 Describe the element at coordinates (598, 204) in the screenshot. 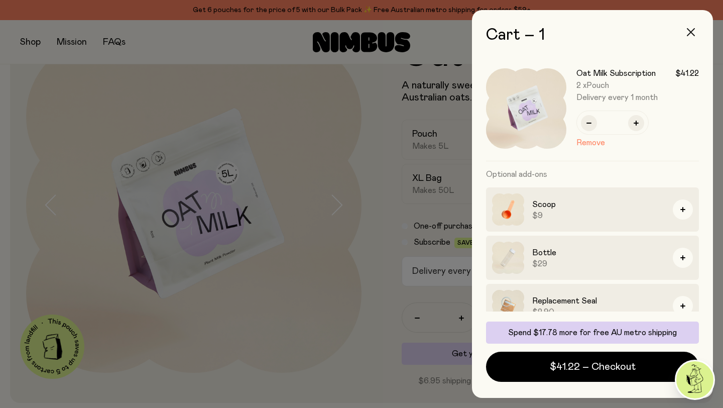

I see `h3: Scoop` at that location.